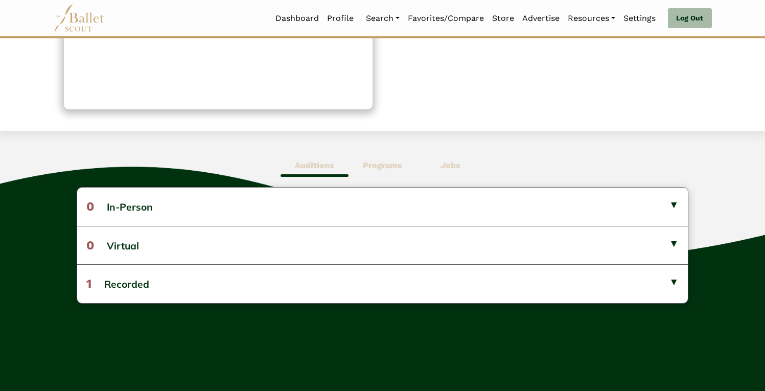 This screenshot has width=765, height=391. Describe the element at coordinates (382, 165) in the screenshot. I see `b: Programs` at that location.